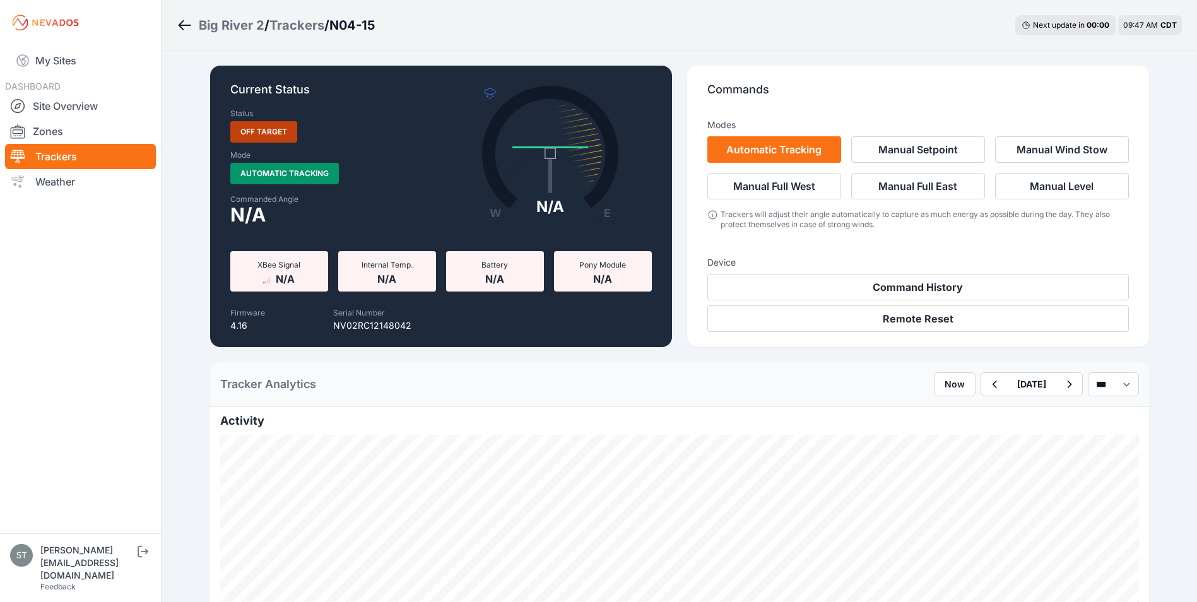 This screenshot has width=1197, height=602. I want to click on h3: Device, so click(918, 263).